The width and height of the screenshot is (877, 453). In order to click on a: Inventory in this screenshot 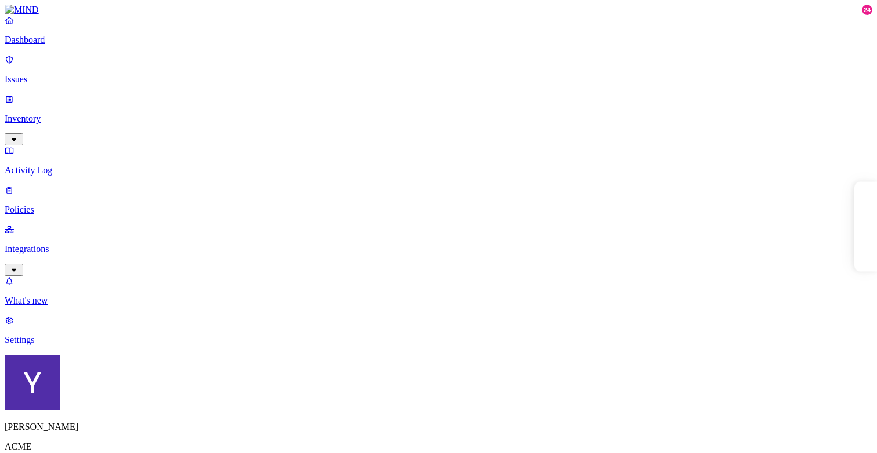, I will do `click(438, 119)`.